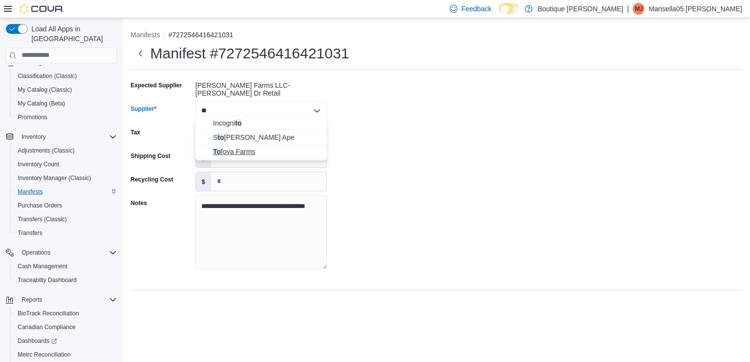  What do you see at coordinates (54, 178) in the screenshot?
I see `a: Inventory Manager (Classic)` at bounding box center [54, 178].